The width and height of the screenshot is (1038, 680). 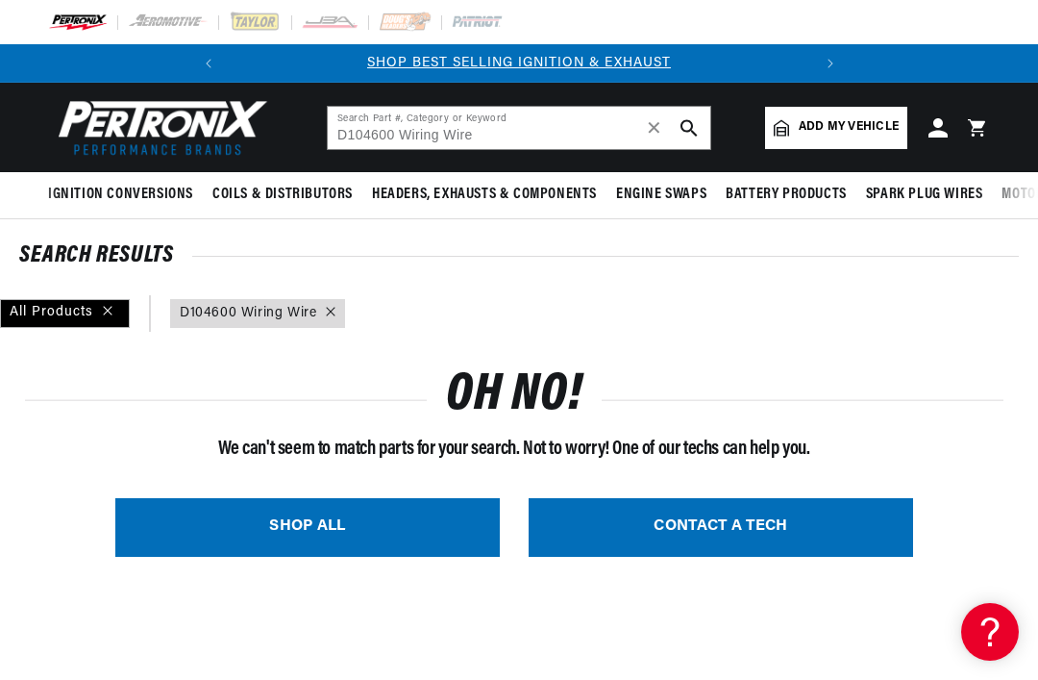 What do you see at coordinates (485, 194) in the screenshot?
I see `span: Headers, Exhausts & Components` at bounding box center [485, 194].